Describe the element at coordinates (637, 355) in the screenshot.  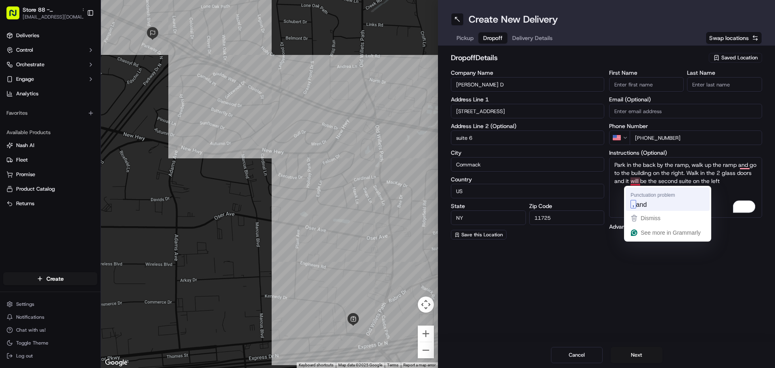
I see `button: Next` at that location.